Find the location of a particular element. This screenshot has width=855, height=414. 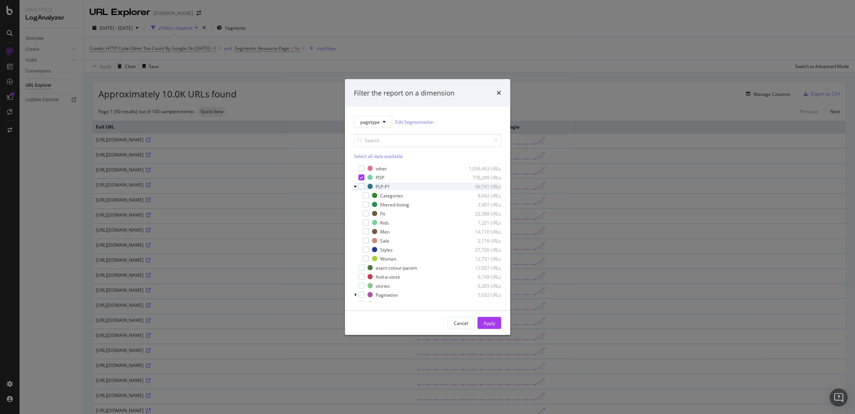

div: Kids is located at coordinates (384, 222).